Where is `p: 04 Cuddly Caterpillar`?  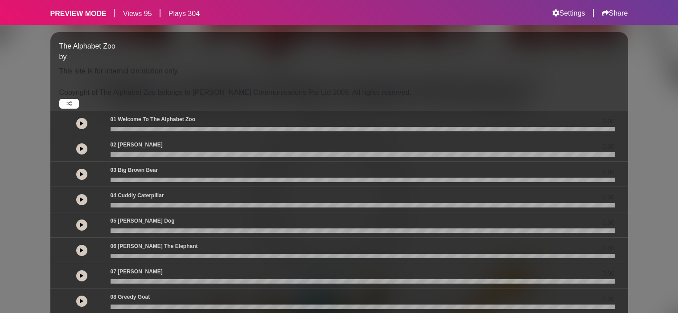
p: 04 Cuddly Caterpillar is located at coordinates (137, 196).